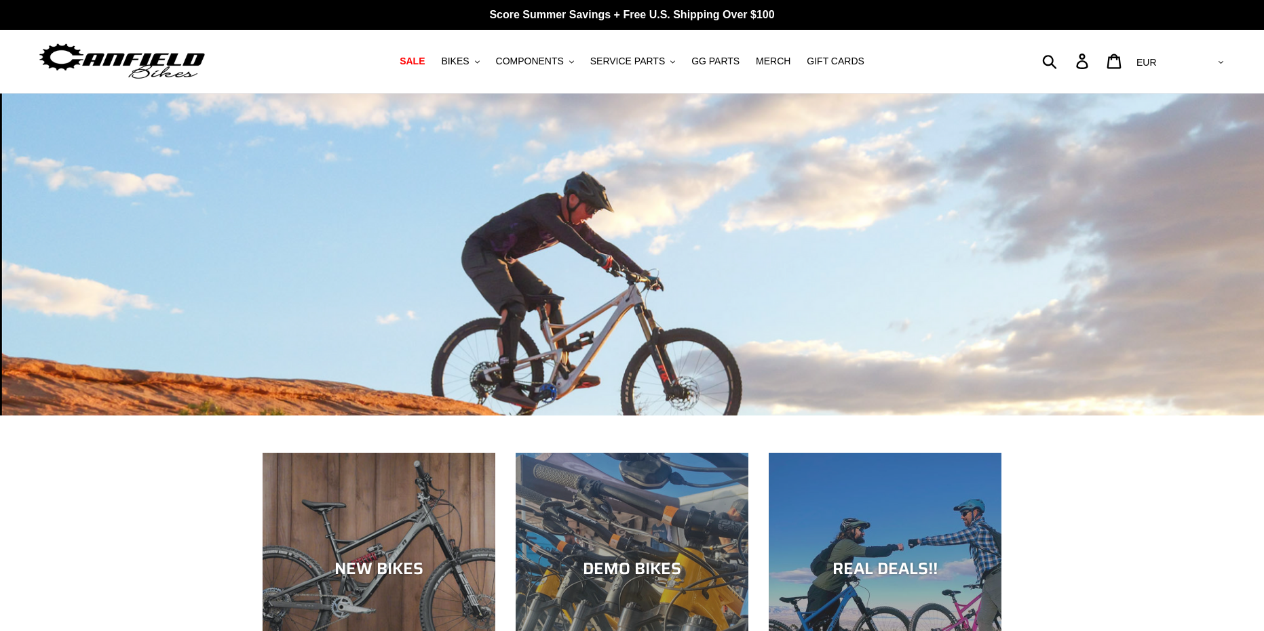  What do you see at coordinates (122, 61) in the screenshot?
I see `img: Canfield Bikes` at bounding box center [122, 61].